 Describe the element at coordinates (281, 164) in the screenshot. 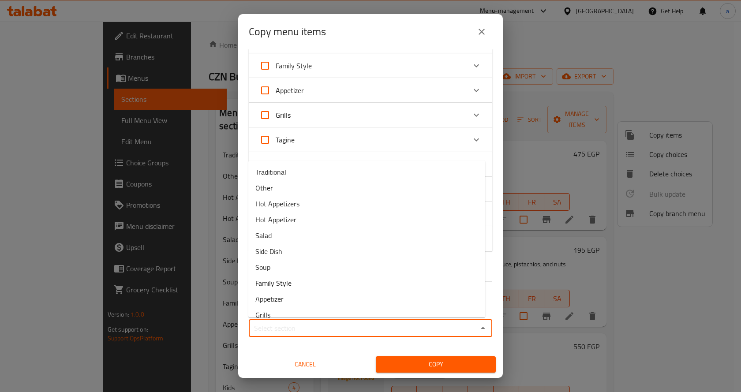

I see `span: Kids` at that location.